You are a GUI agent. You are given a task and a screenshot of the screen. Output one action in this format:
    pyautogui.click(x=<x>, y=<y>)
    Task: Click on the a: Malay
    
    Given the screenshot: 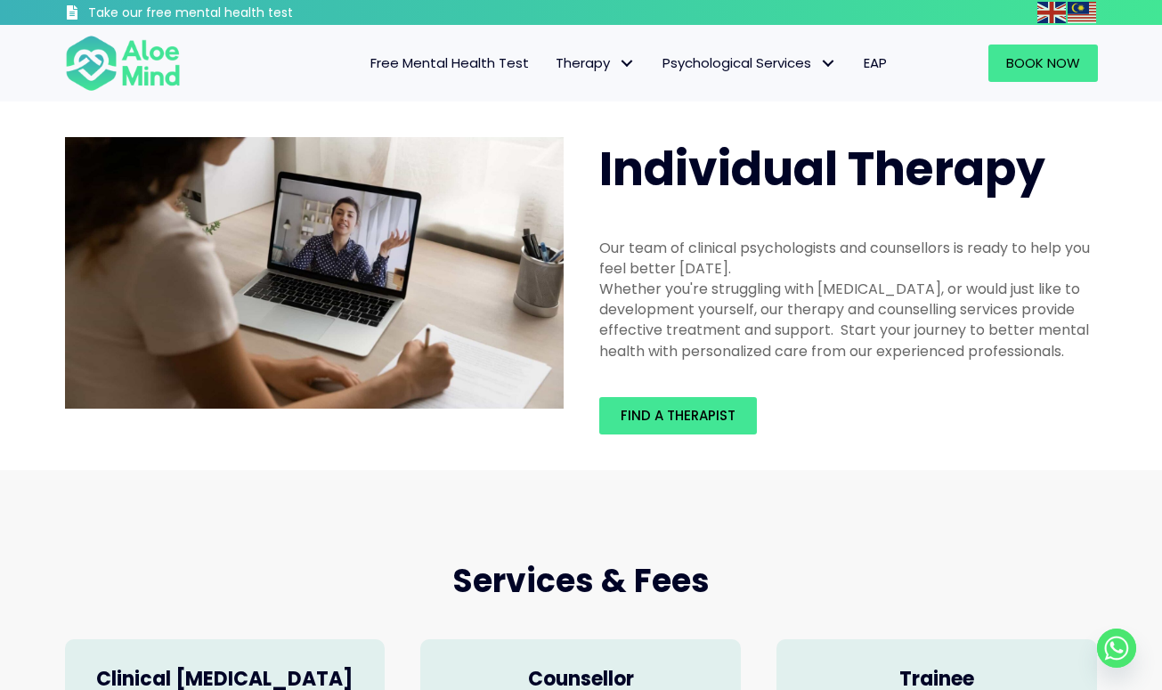 What is the action you would take?
    pyautogui.click(x=1082, y=12)
    